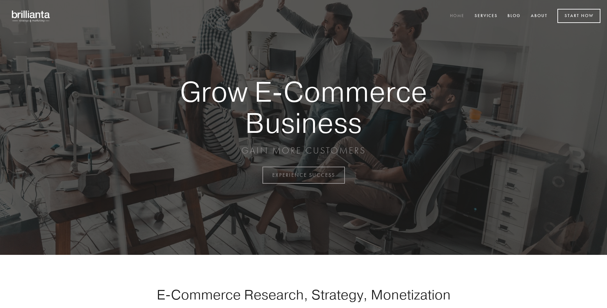 The height and width of the screenshot is (308, 607). What do you see at coordinates (303, 107) in the screenshot?
I see `strong: Grow E-Commerce Business` at bounding box center [303, 107].